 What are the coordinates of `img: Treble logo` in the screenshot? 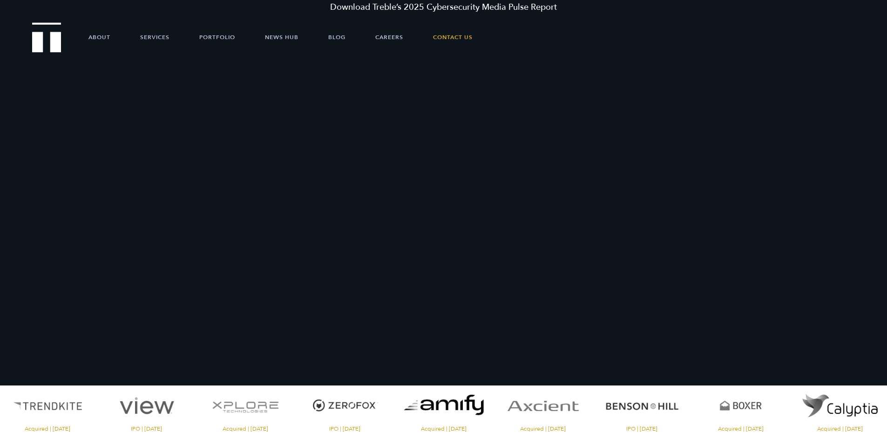 It's located at (47, 37).